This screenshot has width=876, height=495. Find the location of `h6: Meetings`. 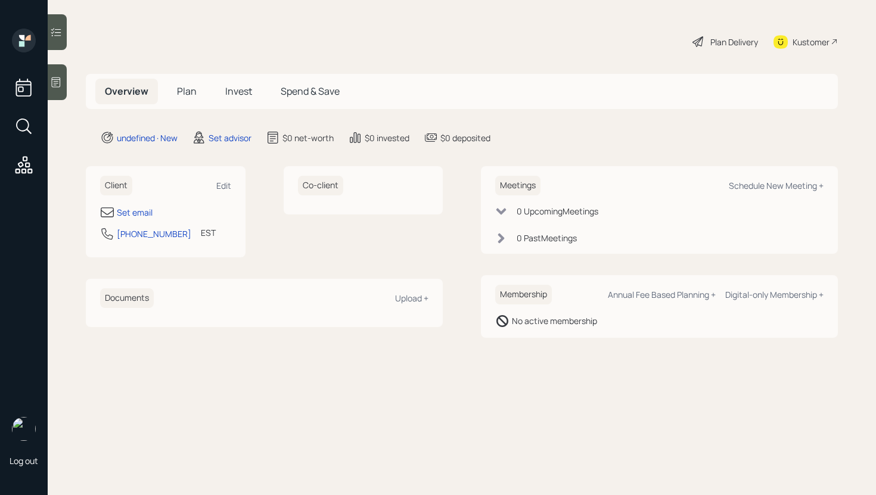

h6: Meetings is located at coordinates (518, 185).